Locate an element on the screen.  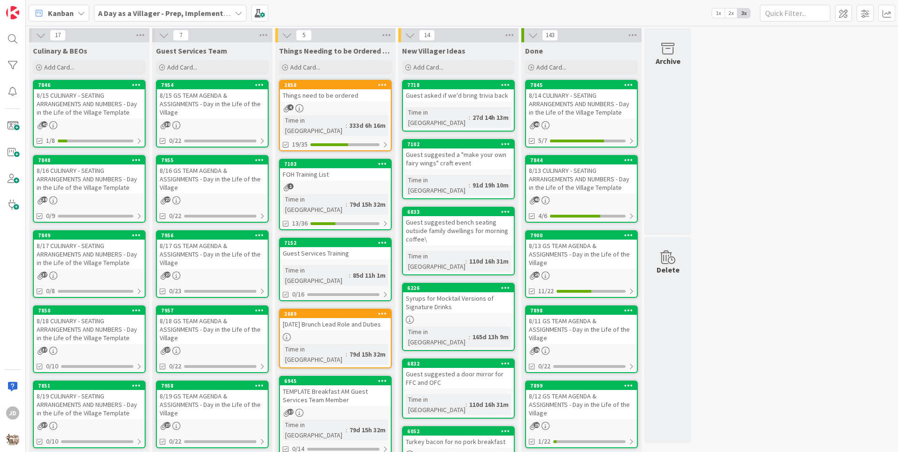
span: 1/22 is located at coordinates (544, 441).